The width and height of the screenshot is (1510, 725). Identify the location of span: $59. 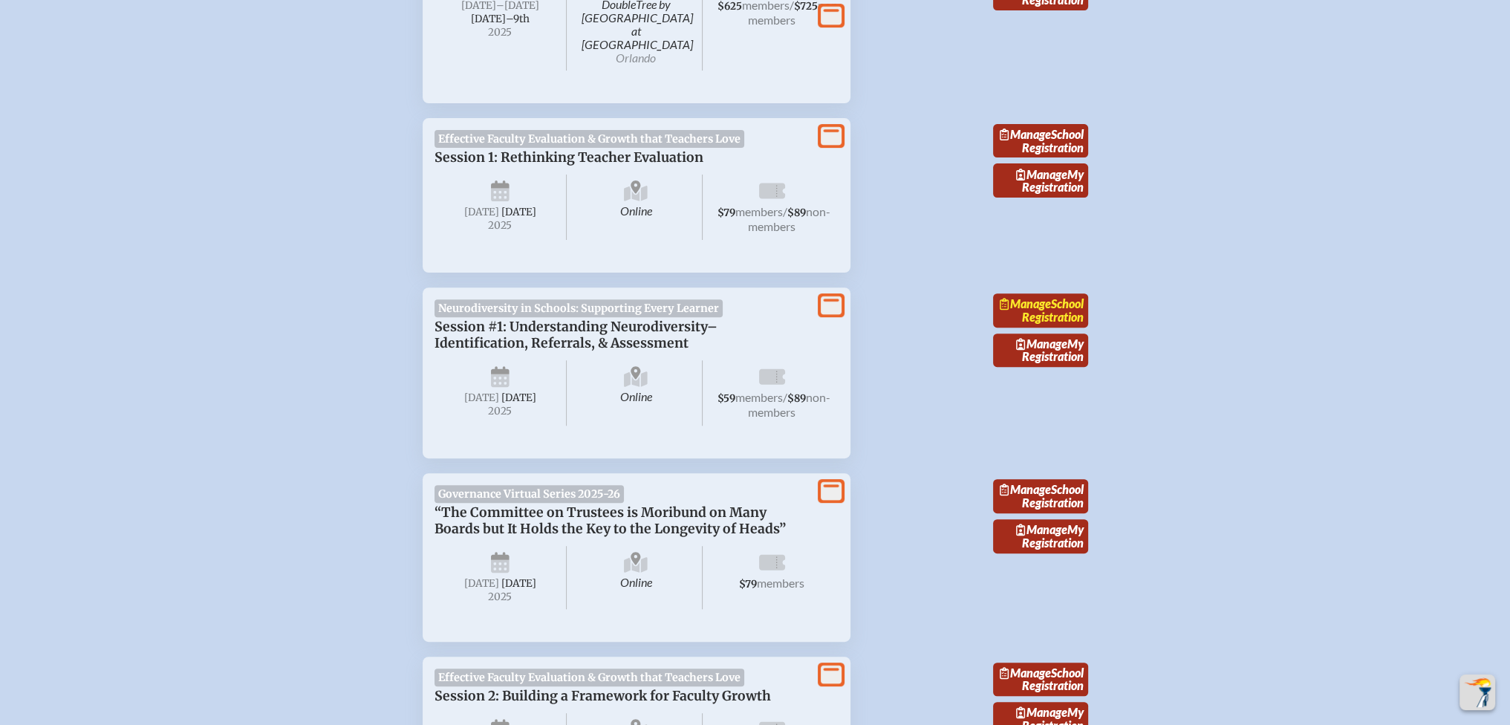
(726, 398).